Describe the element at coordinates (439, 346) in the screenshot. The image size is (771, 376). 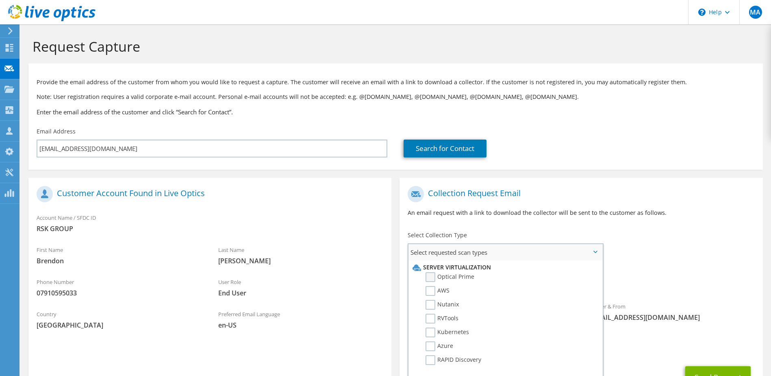
I see `label: Azure` at that location.